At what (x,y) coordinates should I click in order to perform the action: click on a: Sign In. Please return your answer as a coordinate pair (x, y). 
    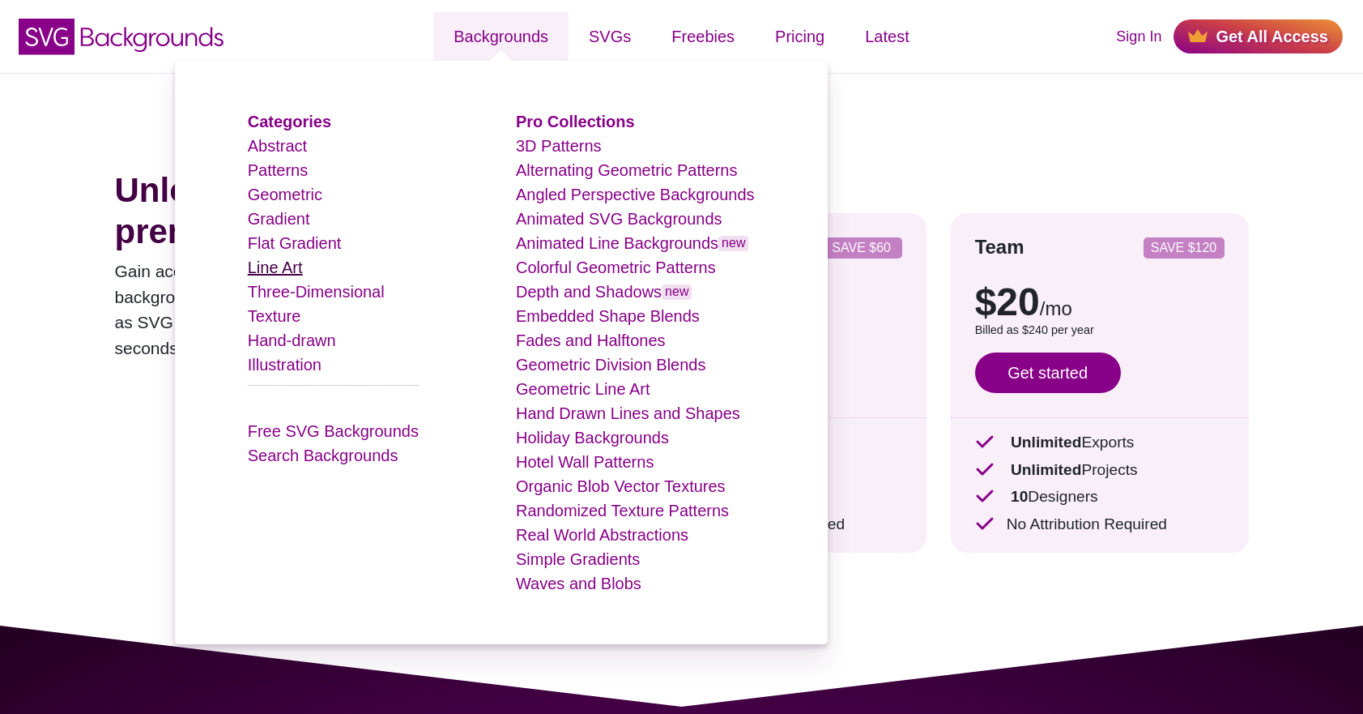
    Looking at the image, I should click on (1139, 36).